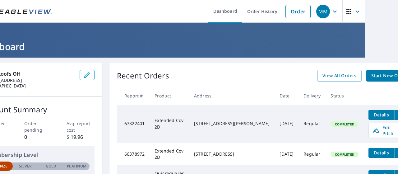 This screenshot has width=398, height=174. I want to click on a: Order, so click(298, 12).